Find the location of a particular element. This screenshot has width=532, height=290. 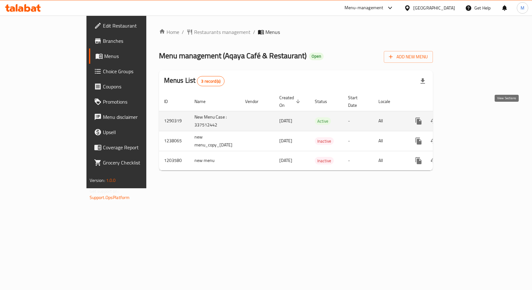

div: Total records count is located at coordinates (211, 81).